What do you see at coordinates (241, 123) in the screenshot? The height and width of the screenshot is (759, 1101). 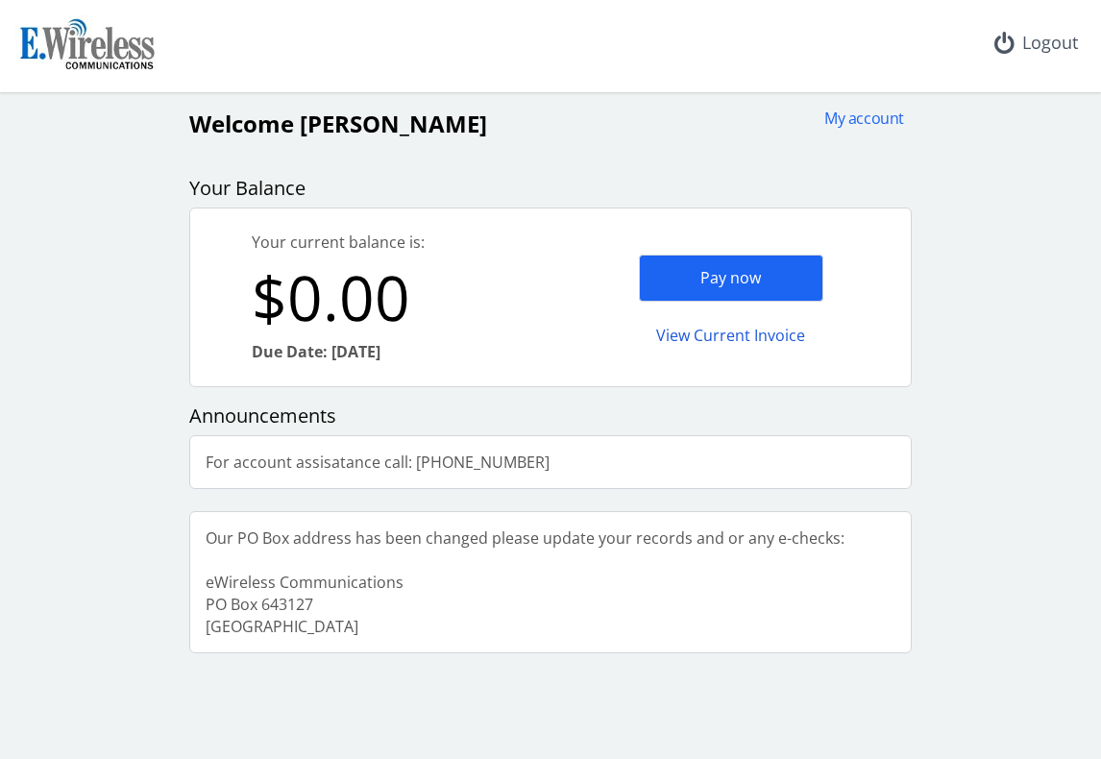 I see `span: Welcome` at bounding box center [241, 123].